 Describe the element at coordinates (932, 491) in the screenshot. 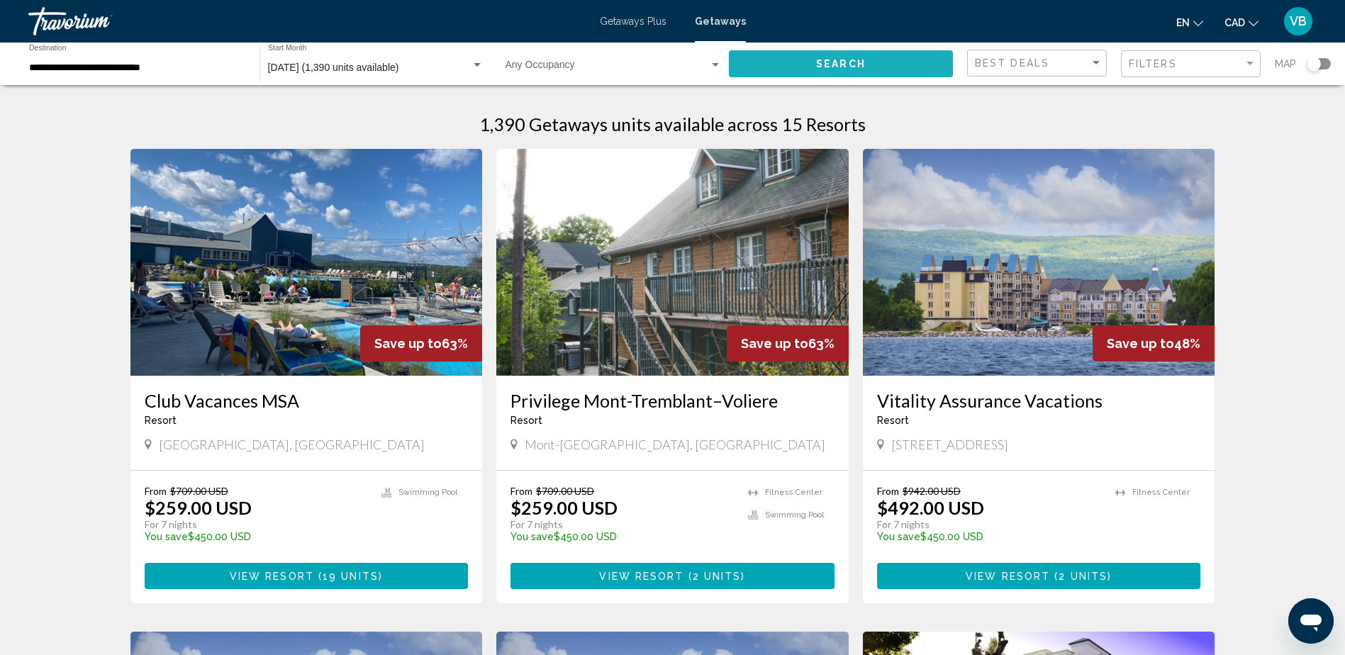

I see `span: $942.00 USD` at that location.